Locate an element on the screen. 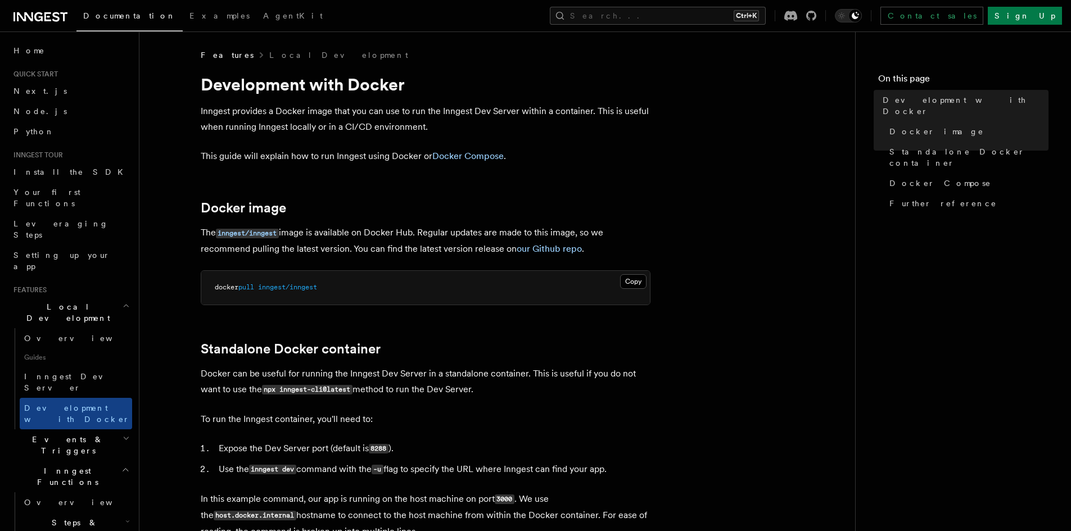 The height and width of the screenshot is (531, 1071). span: Local Development is located at coordinates (66, 312).